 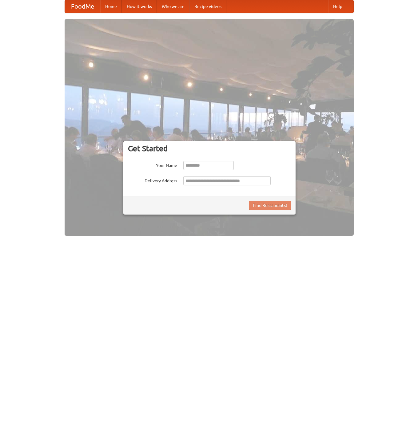 I want to click on h3: Get Started, so click(x=210, y=149).